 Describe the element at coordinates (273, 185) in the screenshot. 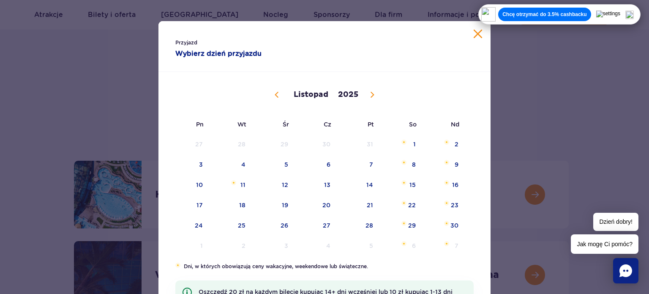

I see `span: Listopad 12, 2025` at that location.